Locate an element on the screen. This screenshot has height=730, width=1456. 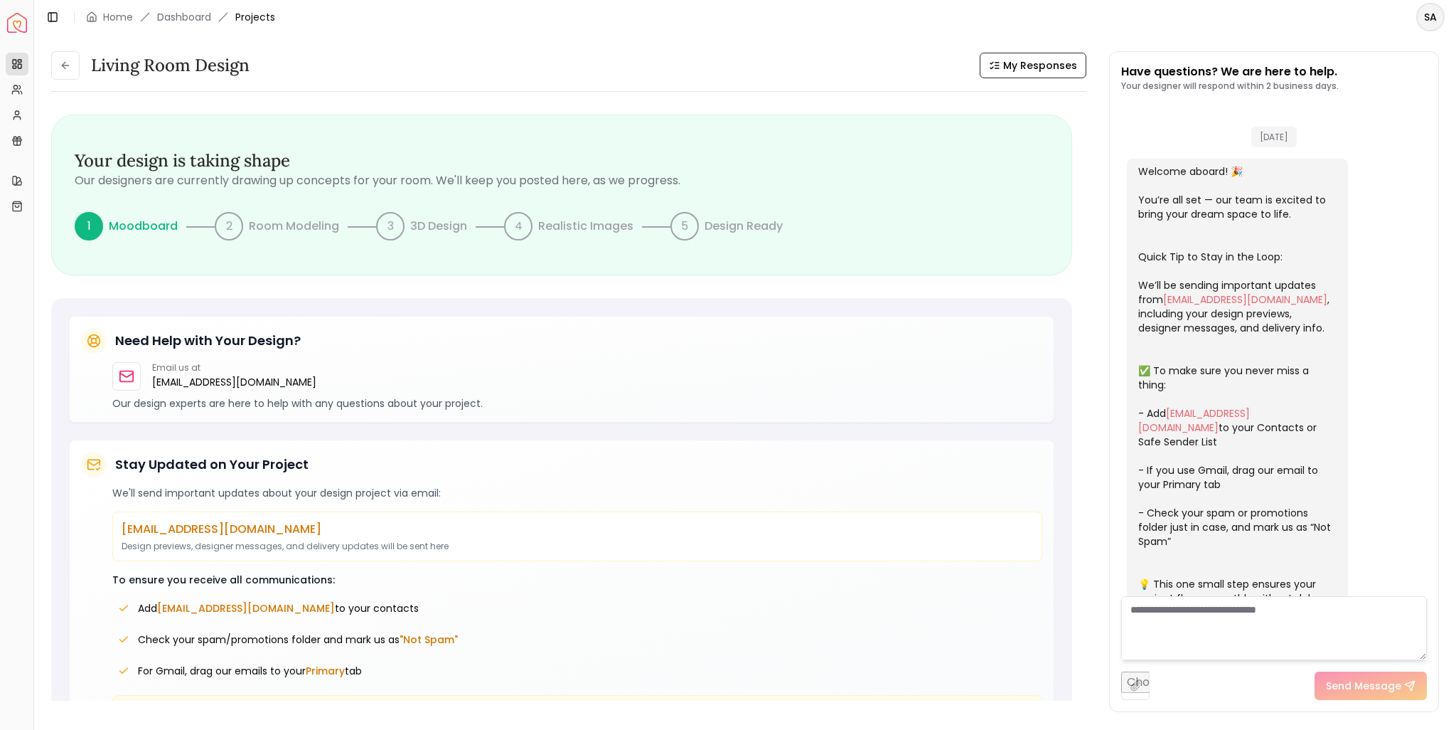
p: Design previews, designer messages, and delivery updates will be sent here is located at coordinates (577, 546).